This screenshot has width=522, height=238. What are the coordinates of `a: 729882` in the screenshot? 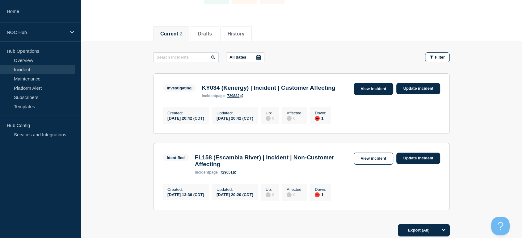 It's located at (235, 96).